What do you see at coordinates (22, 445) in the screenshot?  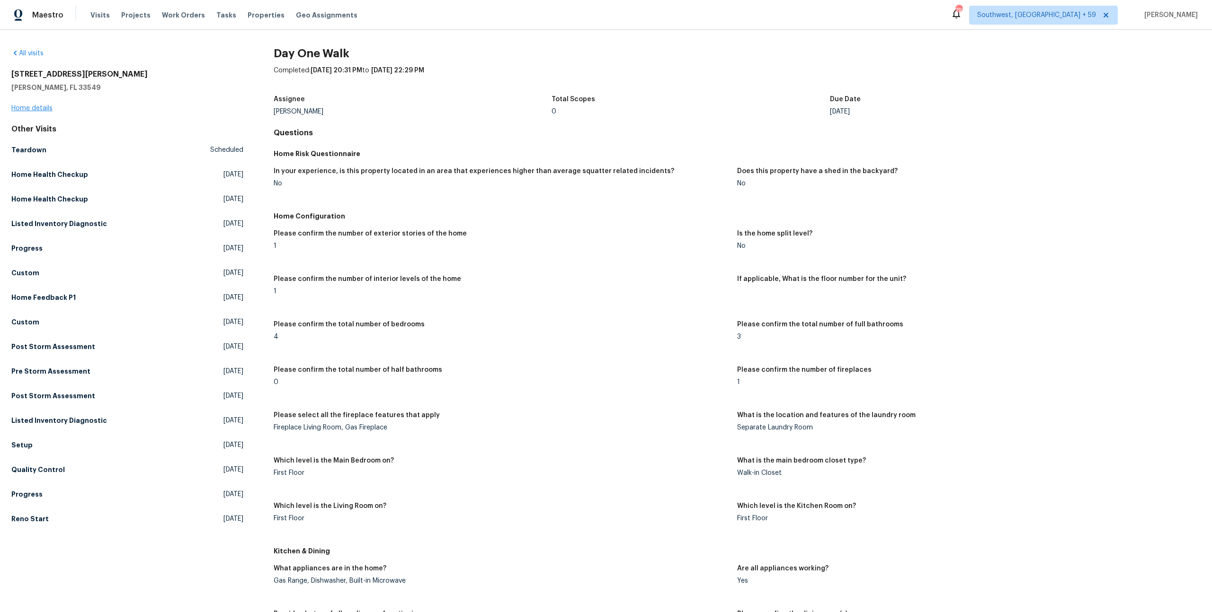 I see `h5: Setup` at bounding box center [22, 445].